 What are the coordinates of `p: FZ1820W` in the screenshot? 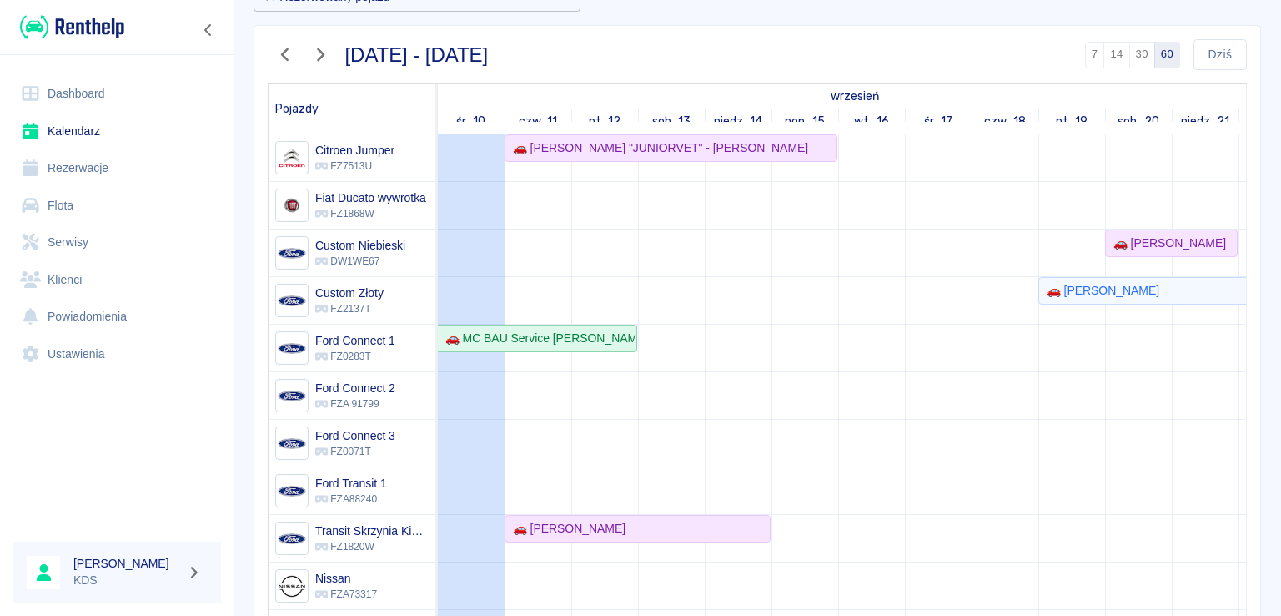 It's located at (371, 546).